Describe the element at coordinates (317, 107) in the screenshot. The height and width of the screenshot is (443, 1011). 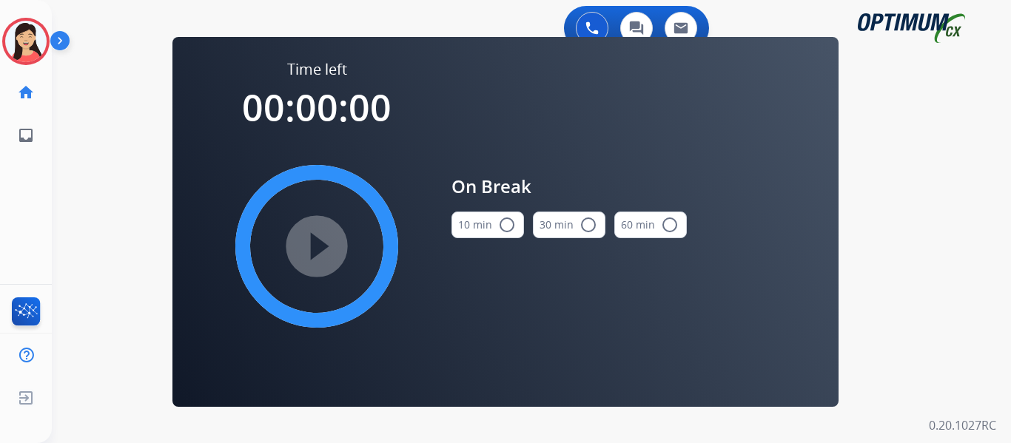
I see `span: 00:00:00` at that location.